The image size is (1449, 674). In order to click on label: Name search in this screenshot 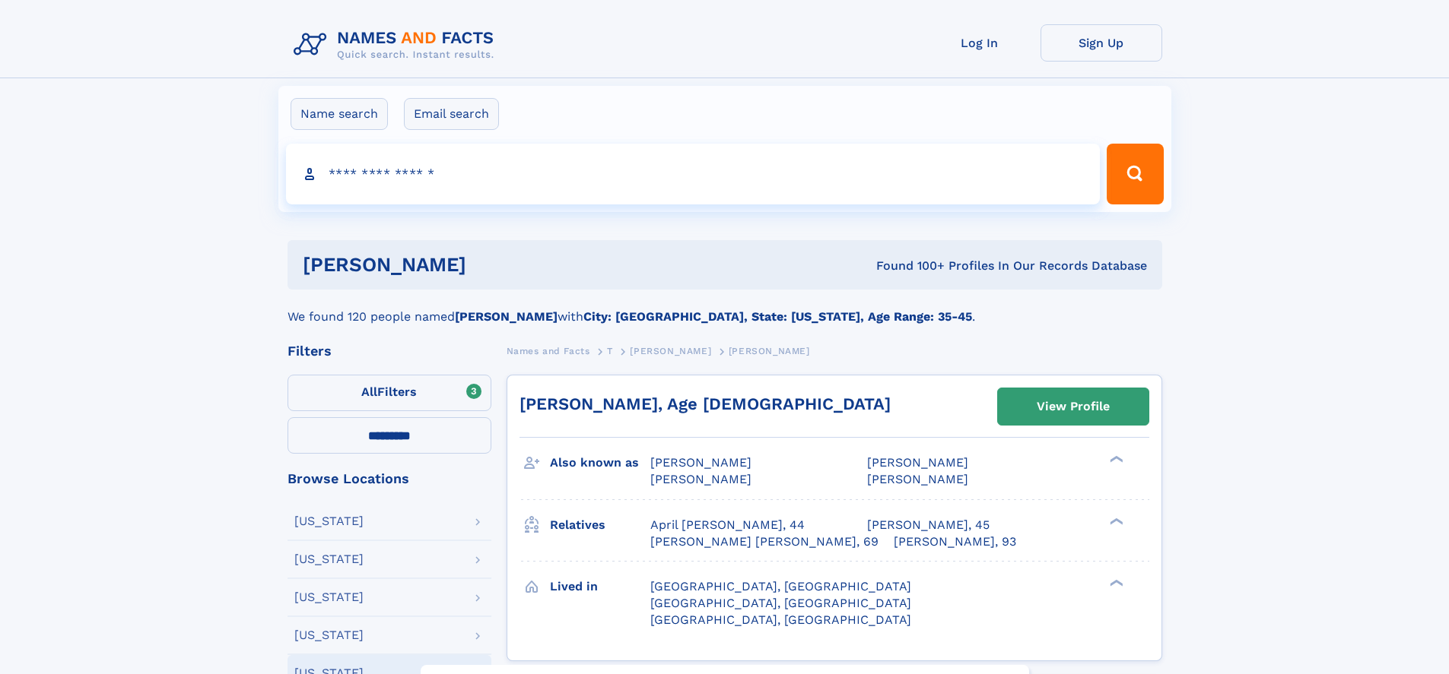, I will do `click(339, 114)`.